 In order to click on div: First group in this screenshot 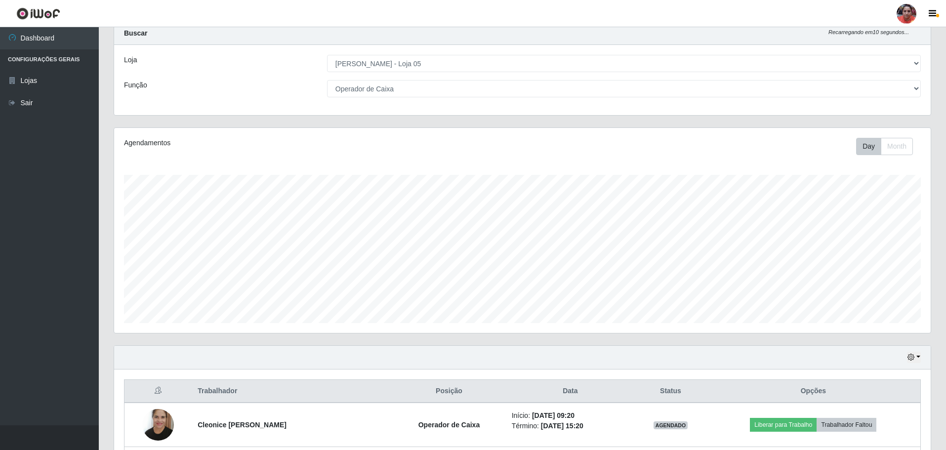, I will do `click(884, 146)`.